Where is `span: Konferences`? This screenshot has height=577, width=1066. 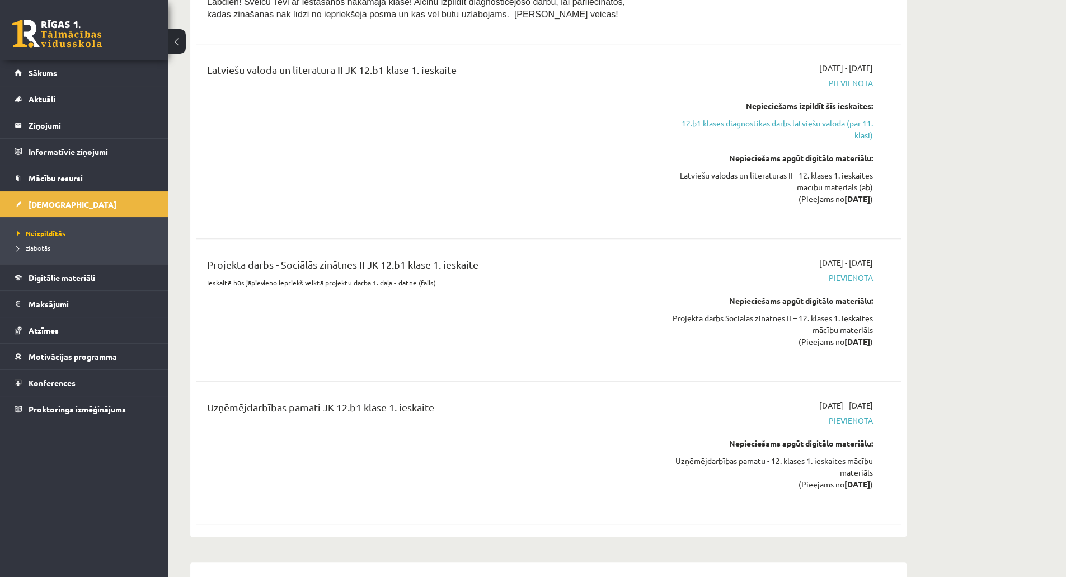 span: Konferences is located at coordinates (52, 383).